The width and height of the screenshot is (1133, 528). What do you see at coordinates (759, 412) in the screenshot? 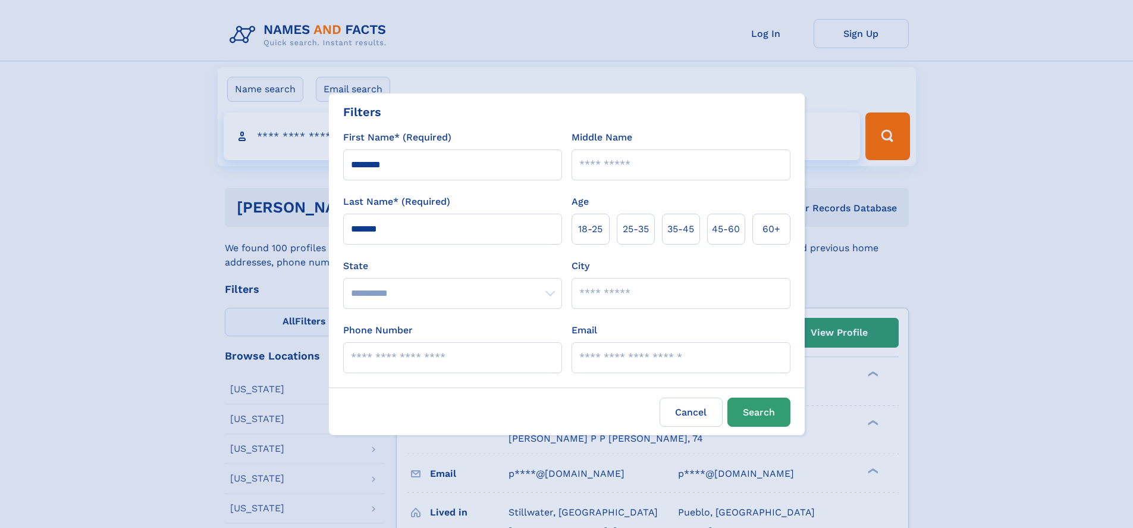
I see `button: Search` at bounding box center [759, 412].